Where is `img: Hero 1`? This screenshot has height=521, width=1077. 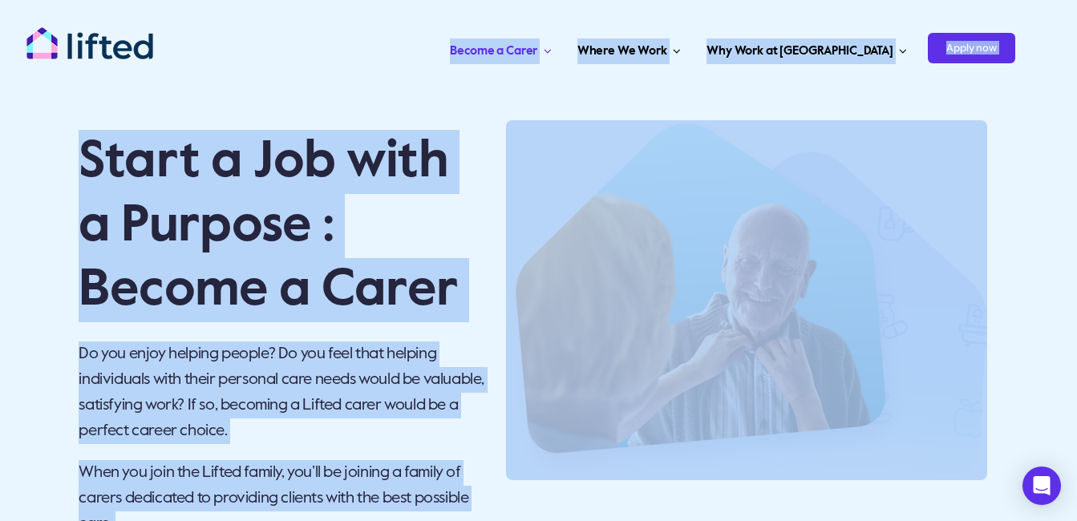
img: Hero 1 is located at coordinates (747, 300).